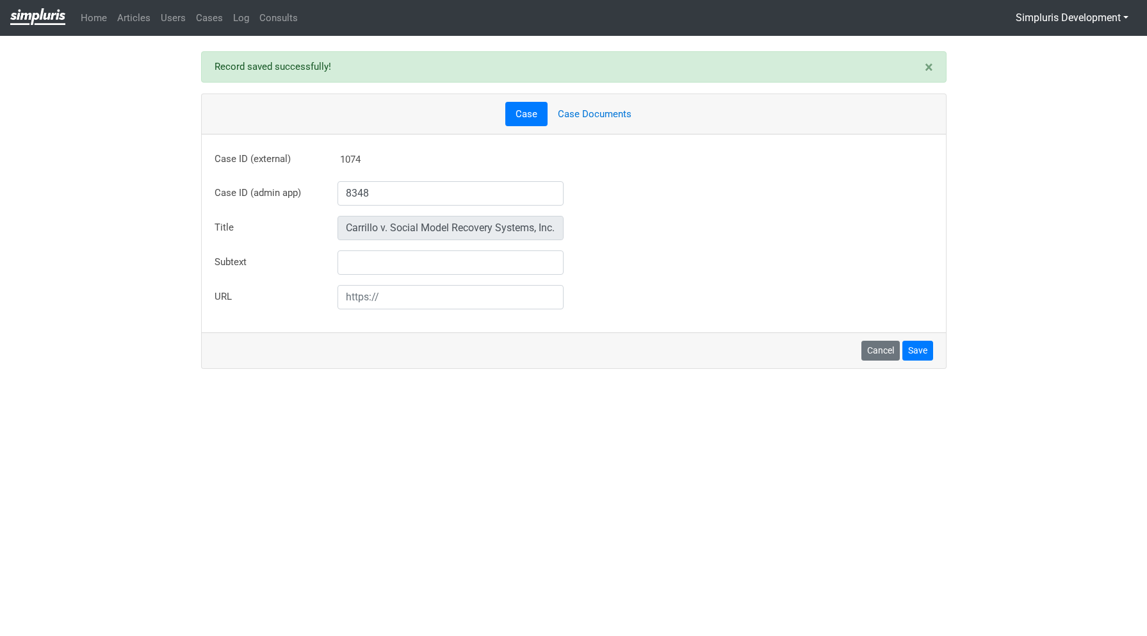 The height and width of the screenshot is (636, 1147). What do you see at coordinates (241, 18) in the screenshot?
I see `a: Log` at bounding box center [241, 18].